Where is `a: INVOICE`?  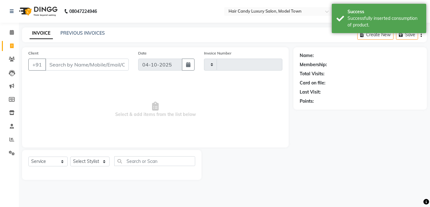
a: INVOICE is located at coordinates (41, 33).